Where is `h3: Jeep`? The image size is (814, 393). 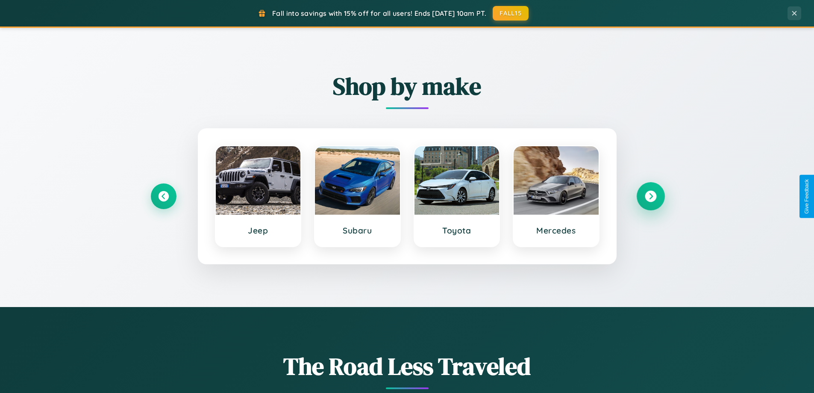
h3: Jeep is located at coordinates (258, 230).